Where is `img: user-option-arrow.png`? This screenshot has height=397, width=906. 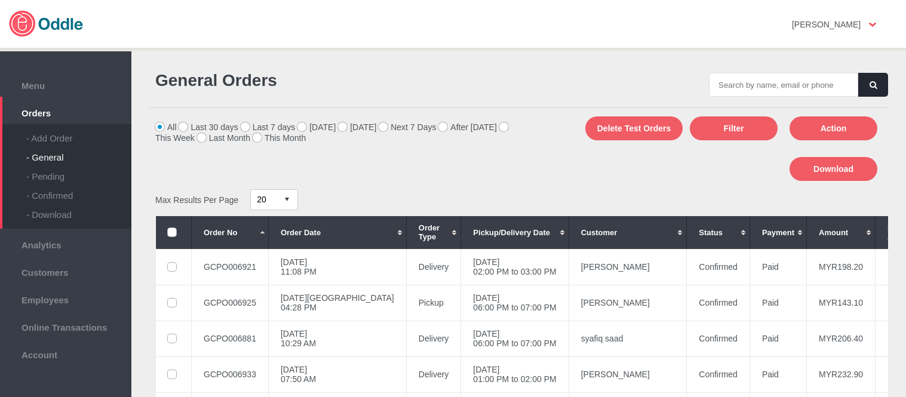
img: user-option-arrow.png is located at coordinates (873, 24).